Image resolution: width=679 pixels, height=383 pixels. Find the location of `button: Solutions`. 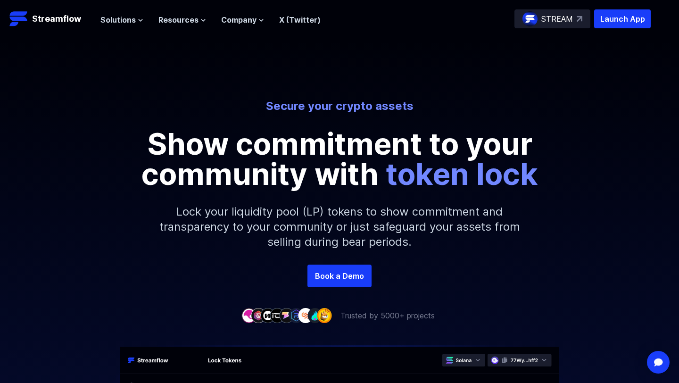

button: Solutions is located at coordinates (122, 20).